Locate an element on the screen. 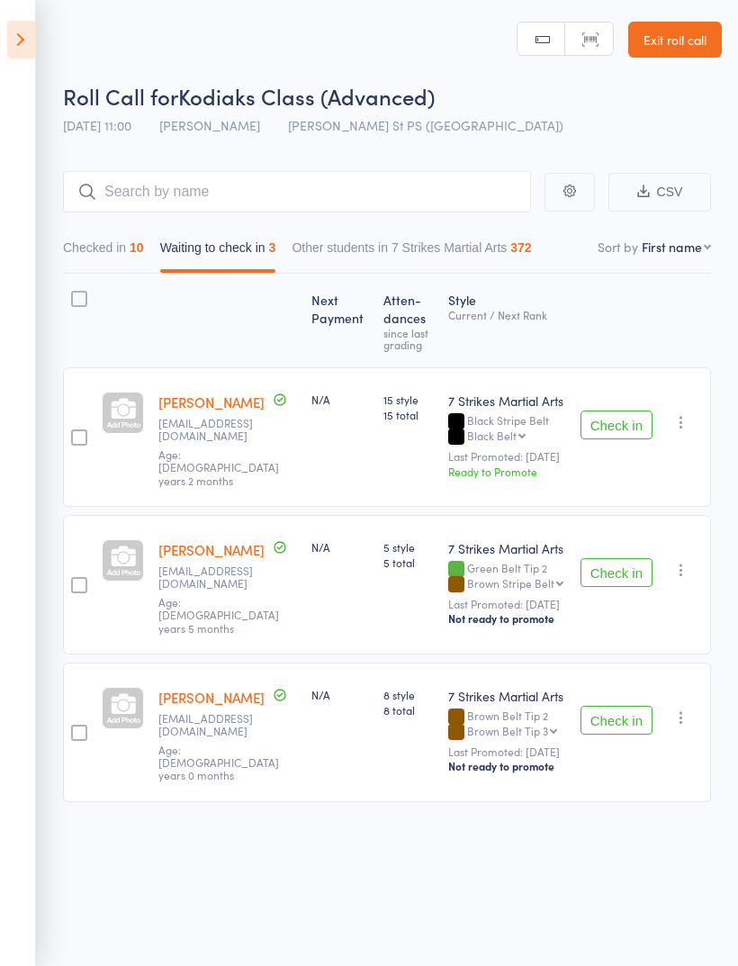 Image resolution: width=738 pixels, height=966 pixels. div: Style is located at coordinates (507, 320).